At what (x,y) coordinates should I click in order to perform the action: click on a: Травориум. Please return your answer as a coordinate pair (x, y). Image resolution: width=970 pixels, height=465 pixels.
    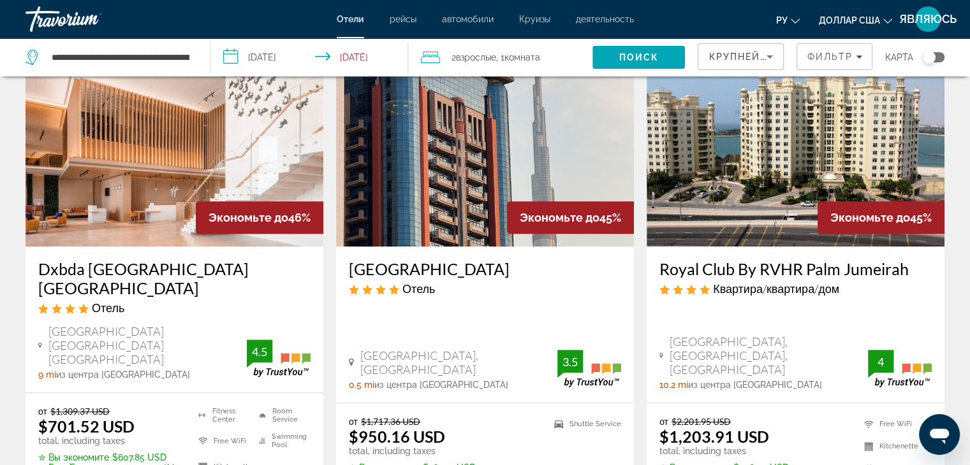
    Looking at the image, I should click on (89, 19).